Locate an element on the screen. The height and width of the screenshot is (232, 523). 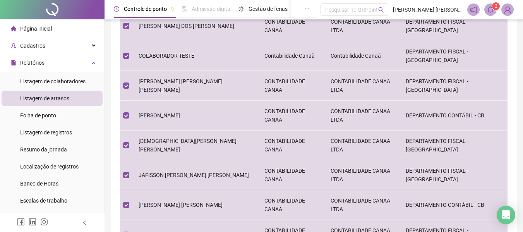
span: Admissão digital is located at coordinates (211, 9).